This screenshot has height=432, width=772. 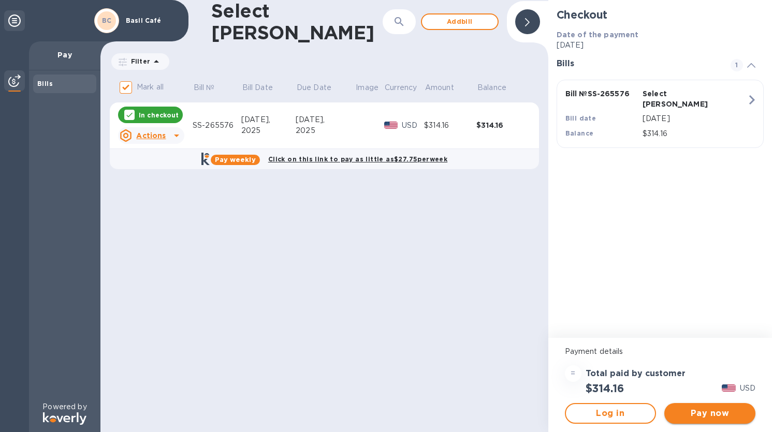 What do you see at coordinates (460, 22) in the screenshot?
I see `button: Addbill` at bounding box center [460, 22].